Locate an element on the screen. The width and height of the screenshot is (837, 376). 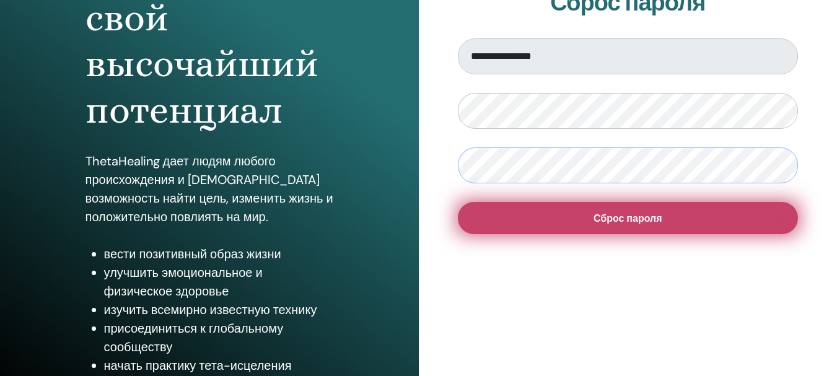
li: улучшить эмоциональное и физическое здоровье is located at coordinates (219, 282).